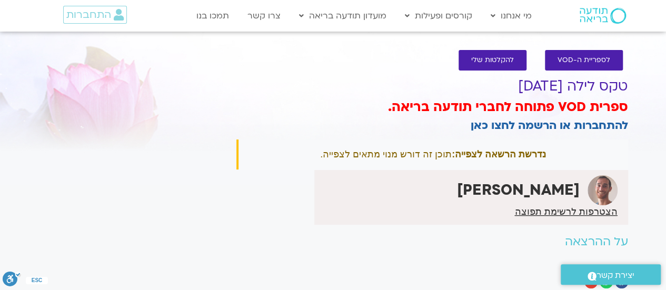 The width and height of the screenshot is (666, 290). What do you see at coordinates (511, 16) in the screenshot?
I see `a: מי אנחנו` at bounding box center [511, 16].